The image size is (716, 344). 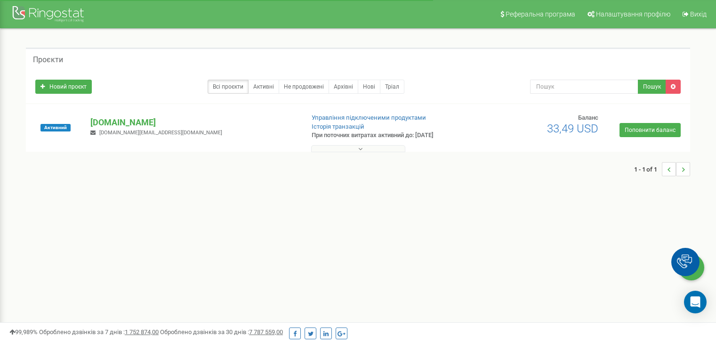 I want to click on span: 33,49 USD, so click(x=573, y=129).